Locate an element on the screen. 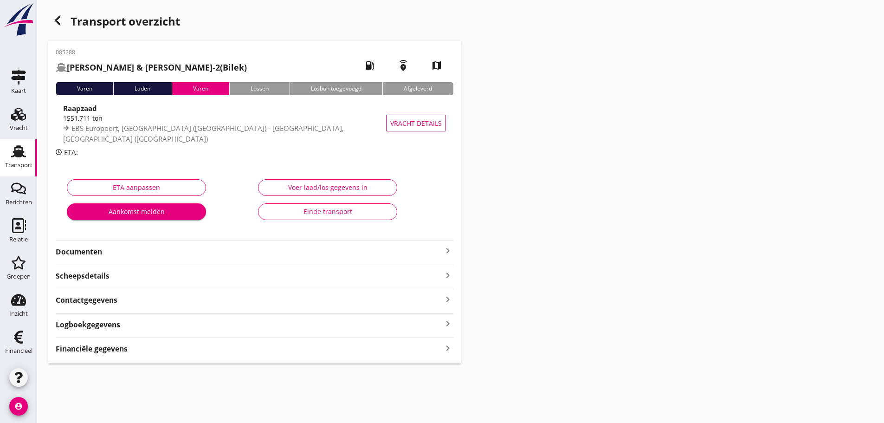 This screenshot has width=884, height=423. i: map is located at coordinates (437, 65).